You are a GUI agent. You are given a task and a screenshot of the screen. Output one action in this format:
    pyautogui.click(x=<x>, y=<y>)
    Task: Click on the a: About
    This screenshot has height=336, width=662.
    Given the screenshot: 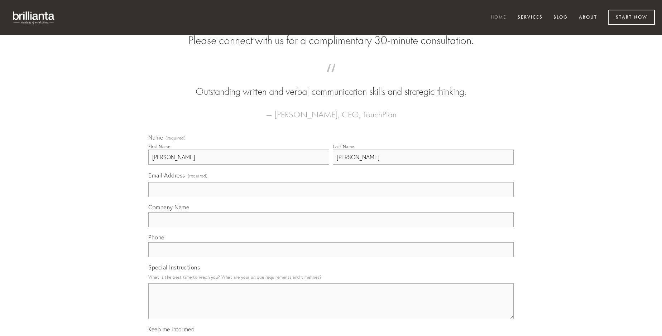 What is the action you would take?
    pyautogui.click(x=588, y=18)
    